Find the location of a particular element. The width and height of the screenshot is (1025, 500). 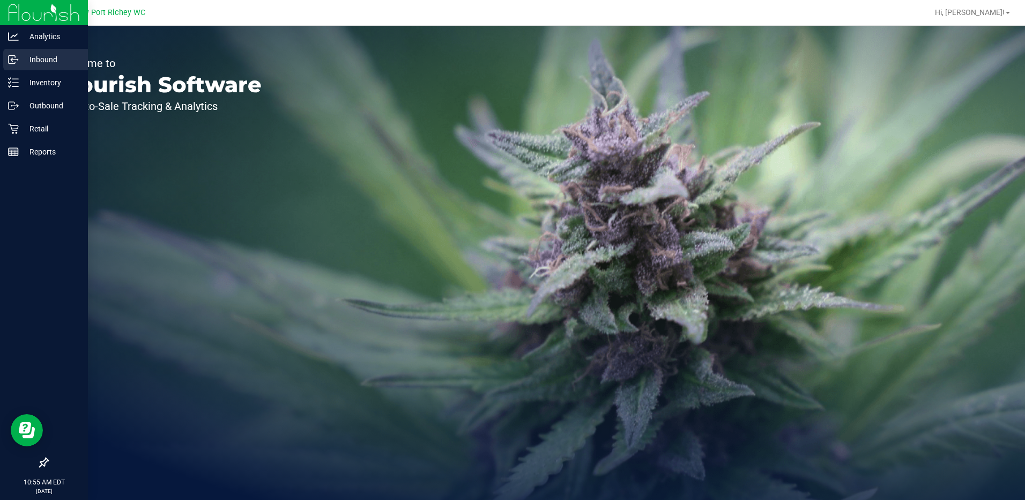

p: Reports is located at coordinates (51, 152).